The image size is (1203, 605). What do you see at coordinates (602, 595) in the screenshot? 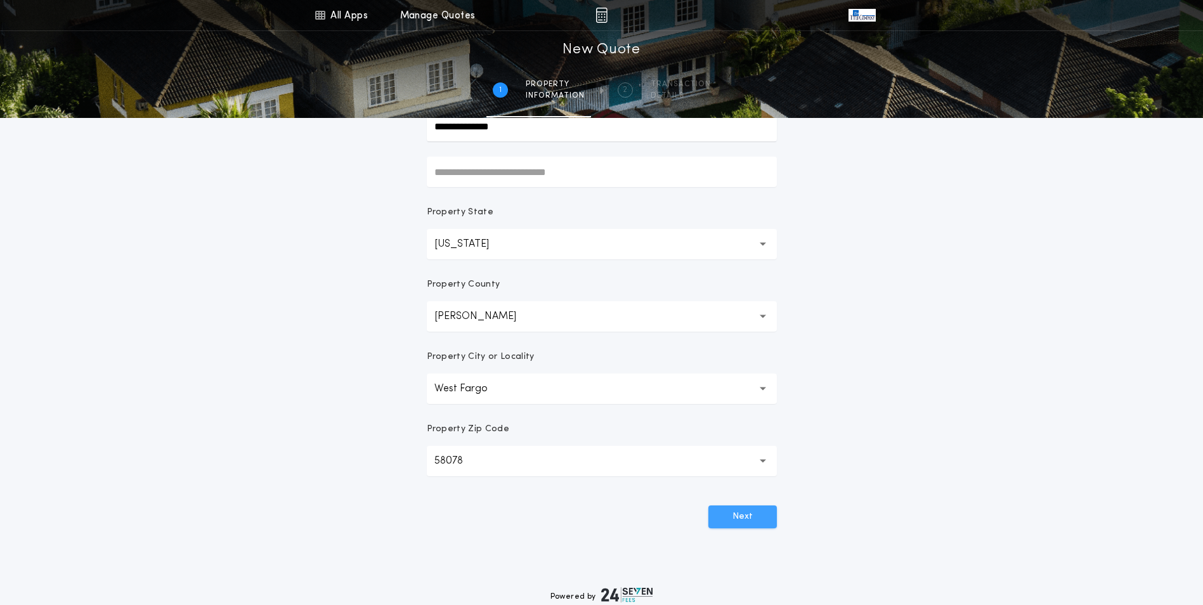
I see `div: Powered by` at bounding box center [602, 595].